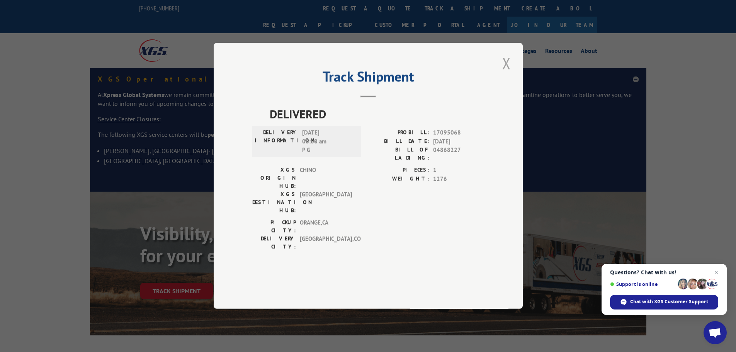 Image resolution: width=736 pixels, height=352 pixels. I want to click on label: XGS DESTINATION HUB:, so click(274, 203).